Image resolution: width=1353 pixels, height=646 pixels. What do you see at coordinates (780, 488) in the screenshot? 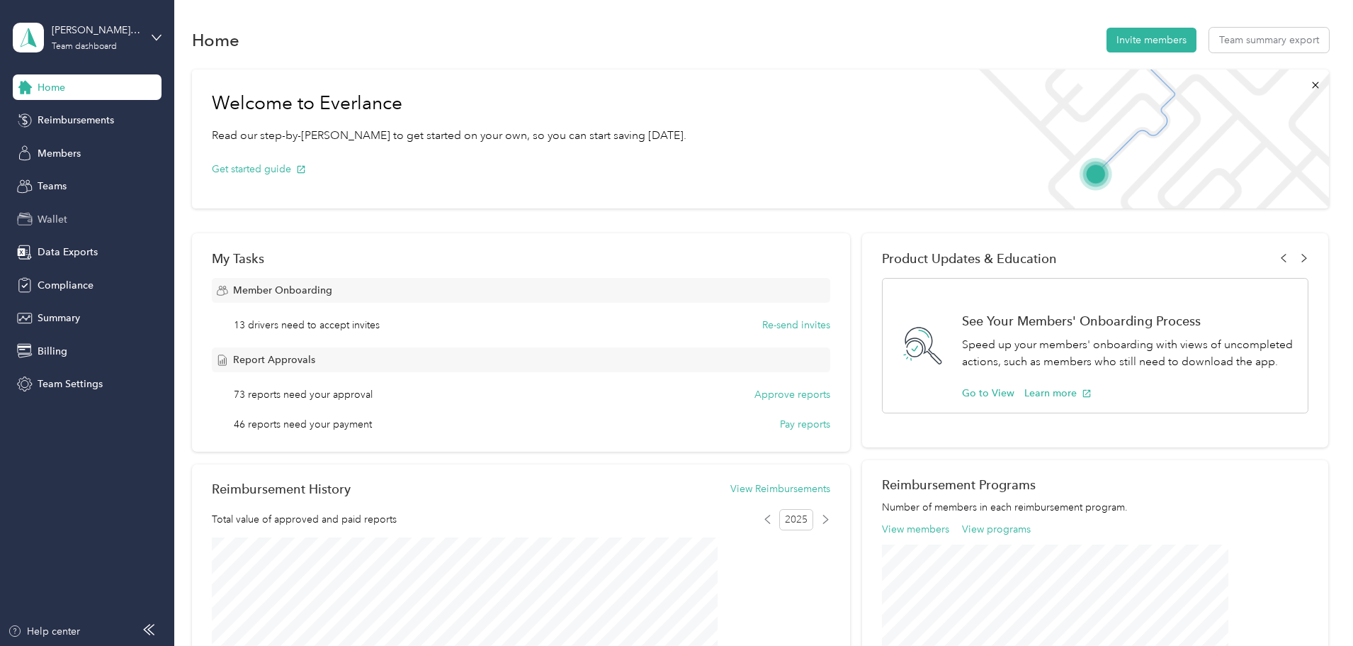
I see `button: View Reimbursements` at bounding box center [780, 488].